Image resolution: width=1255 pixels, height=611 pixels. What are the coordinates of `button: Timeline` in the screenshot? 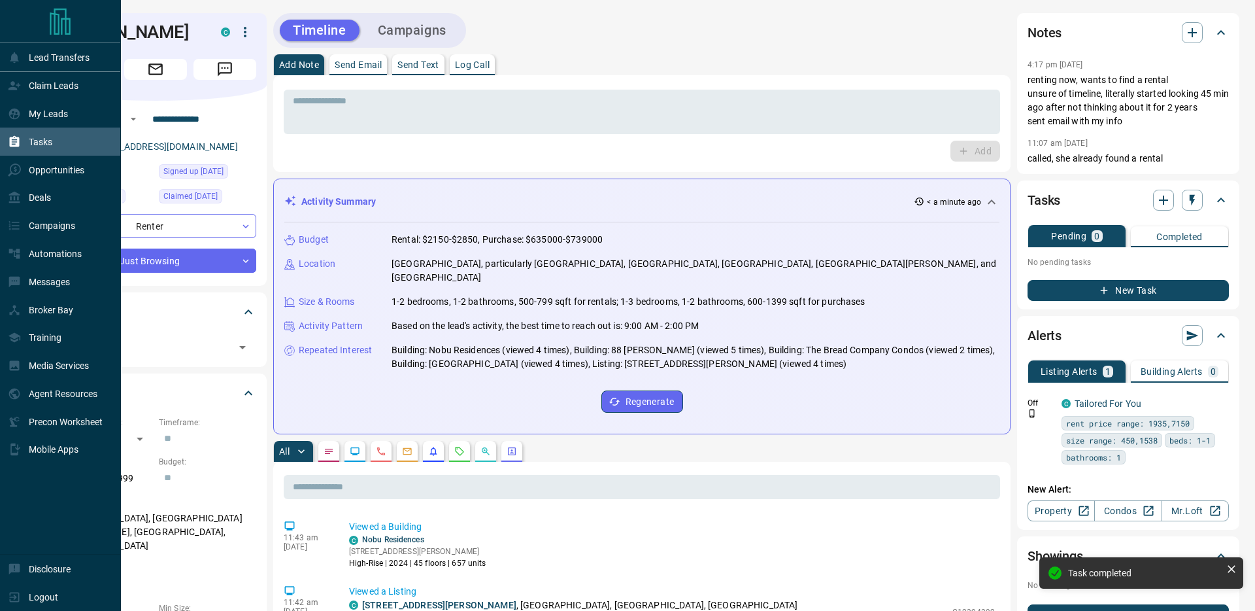 It's located at (320, 30).